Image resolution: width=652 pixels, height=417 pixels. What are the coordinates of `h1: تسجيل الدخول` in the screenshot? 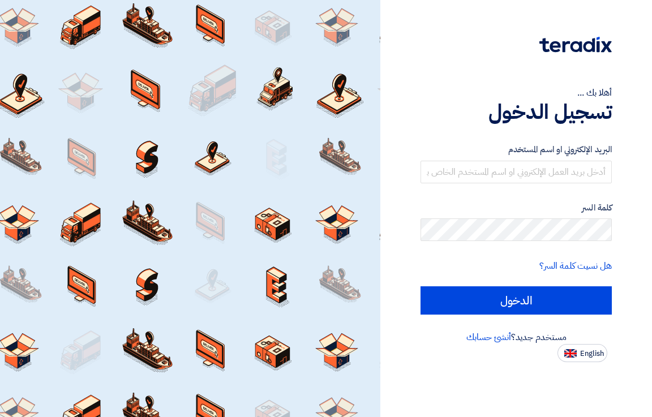 It's located at (516, 112).